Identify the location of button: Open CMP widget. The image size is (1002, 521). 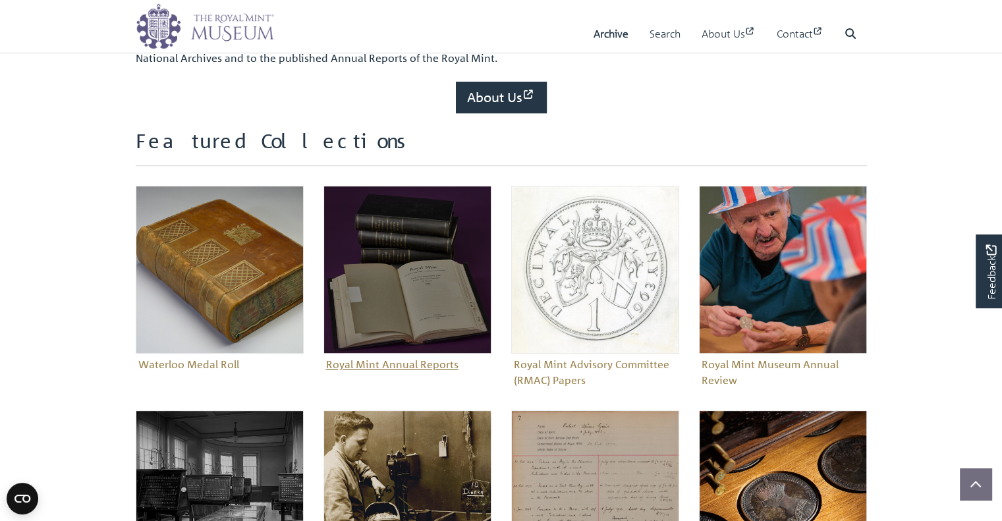
(22, 499).